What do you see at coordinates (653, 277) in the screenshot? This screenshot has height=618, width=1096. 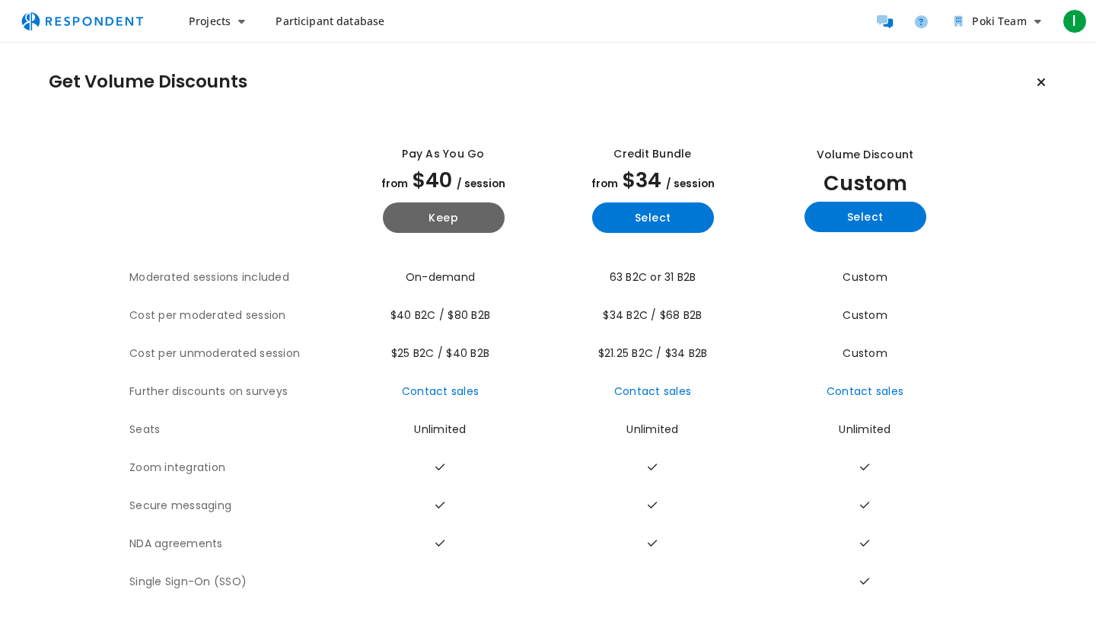 I see `span: 63 B2C or 31 B2B` at bounding box center [653, 277].